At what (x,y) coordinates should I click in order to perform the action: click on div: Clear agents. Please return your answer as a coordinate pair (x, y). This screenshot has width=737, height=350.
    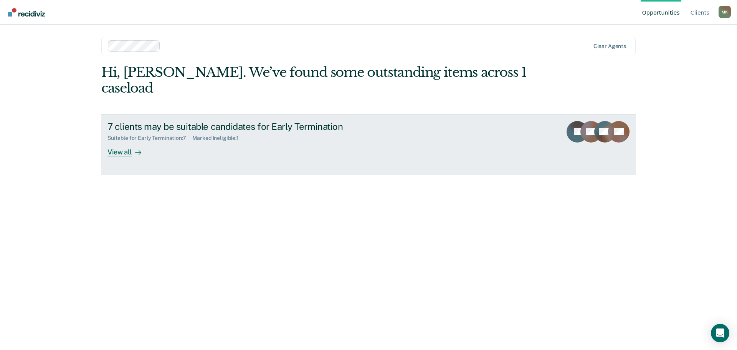
    Looking at the image, I should click on (610, 46).